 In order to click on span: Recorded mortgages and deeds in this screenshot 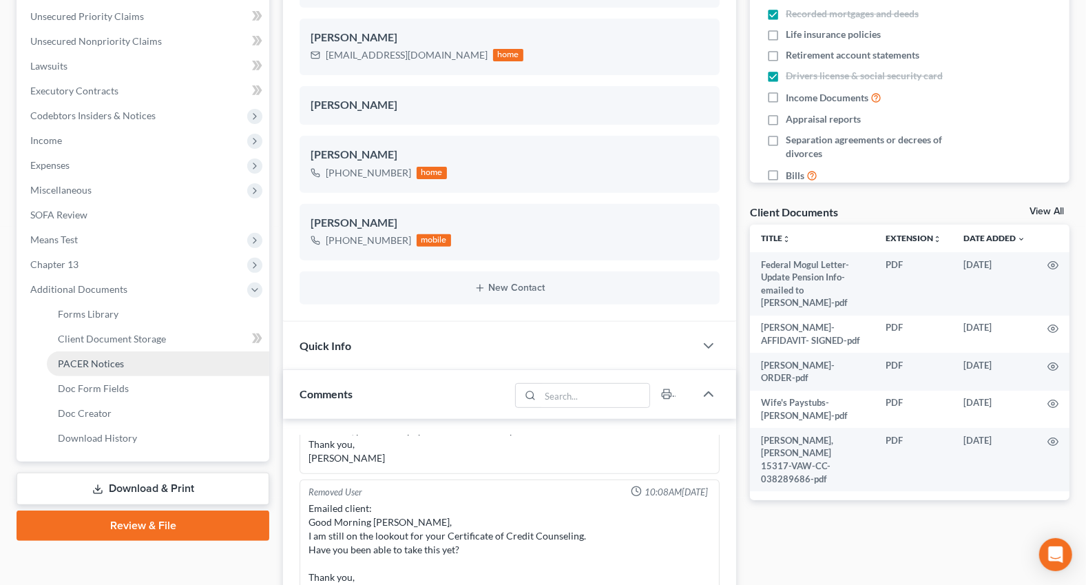, I will do `click(852, 14)`.